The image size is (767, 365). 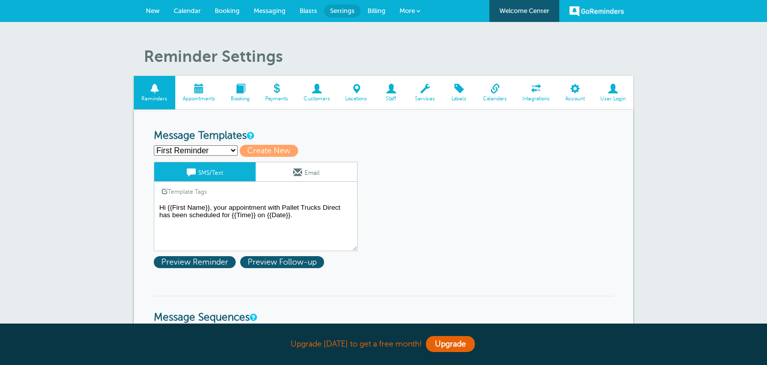 I want to click on a: Services, so click(x=425, y=92).